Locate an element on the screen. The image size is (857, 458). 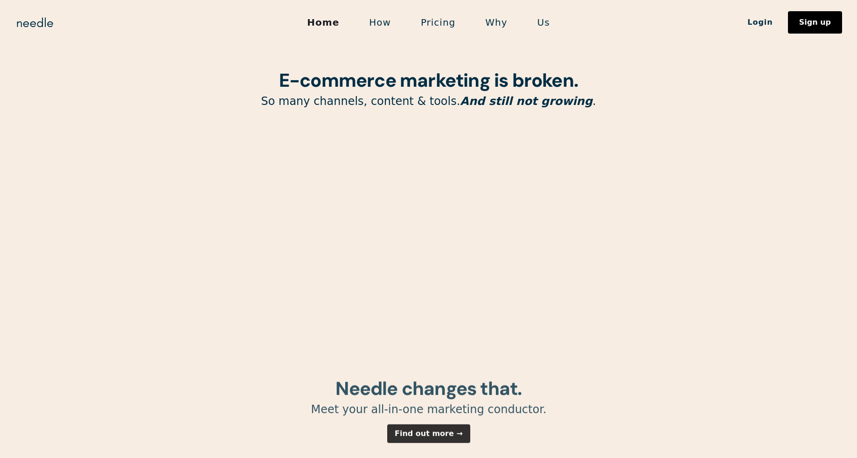
a: Find out more → is located at coordinates (429, 434).